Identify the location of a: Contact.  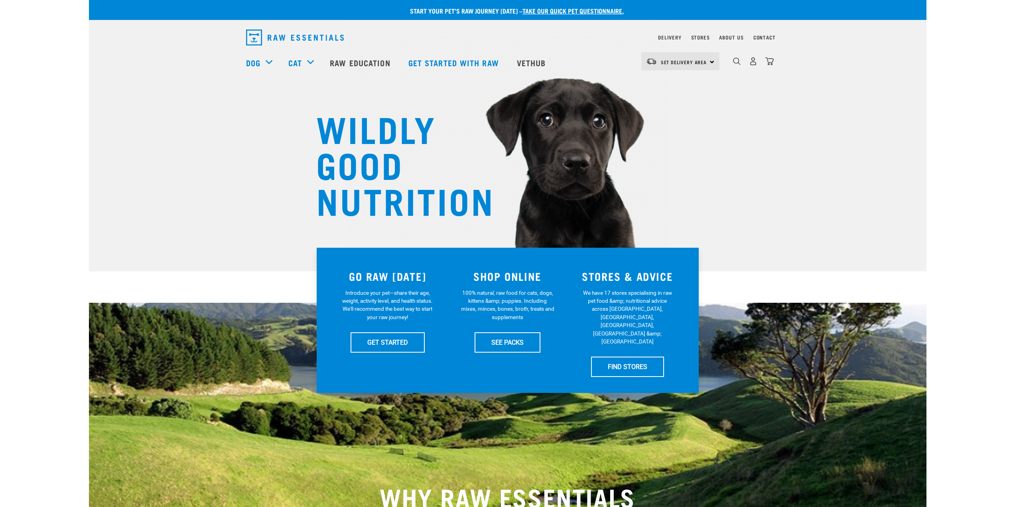
(764, 37).